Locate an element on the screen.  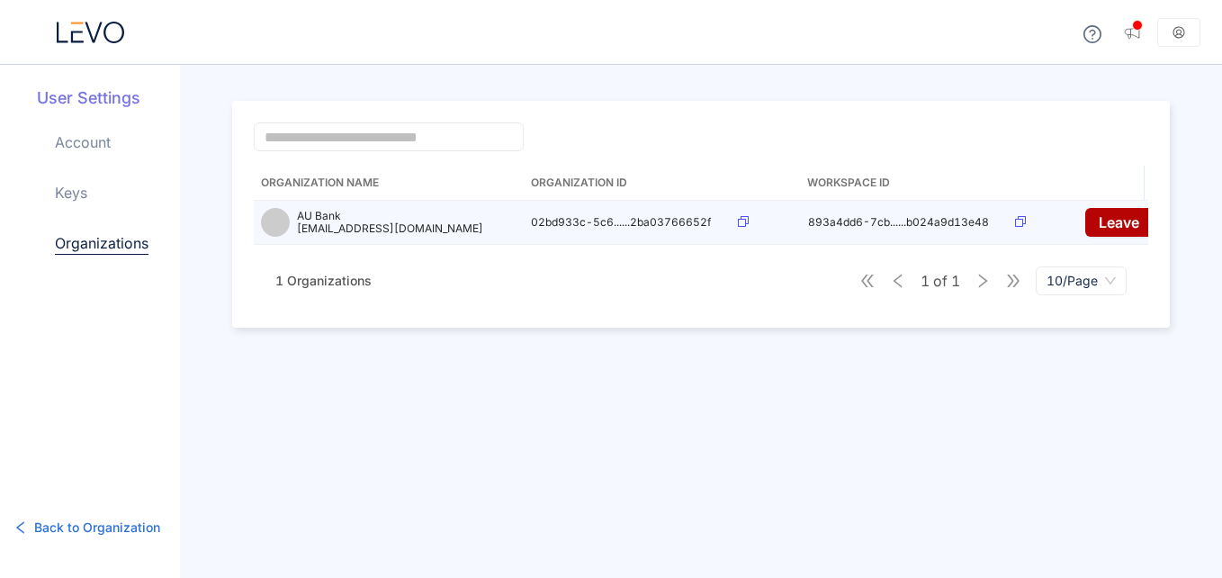
h5: User Settings is located at coordinates (108, 98).